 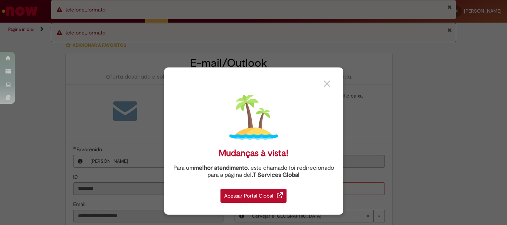 What do you see at coordinates (253, 117) in the screenshot?
I see `img: island.png` at bounding box center [253, 117].